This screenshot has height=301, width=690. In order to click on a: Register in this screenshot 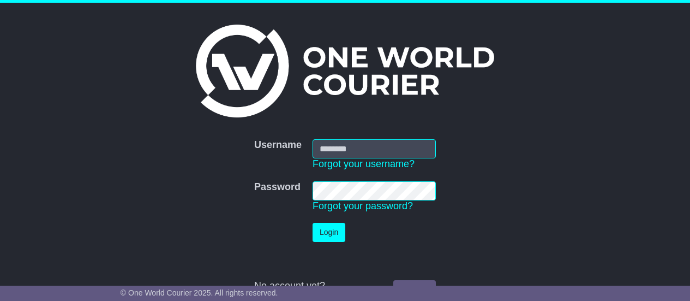, I will do `click(415, 289)`.